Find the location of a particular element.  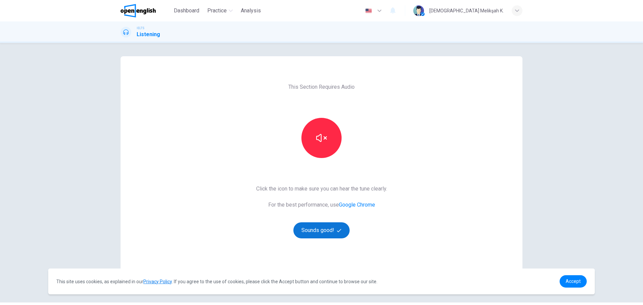

a: Dashboard is located at coordinates (186, 11).